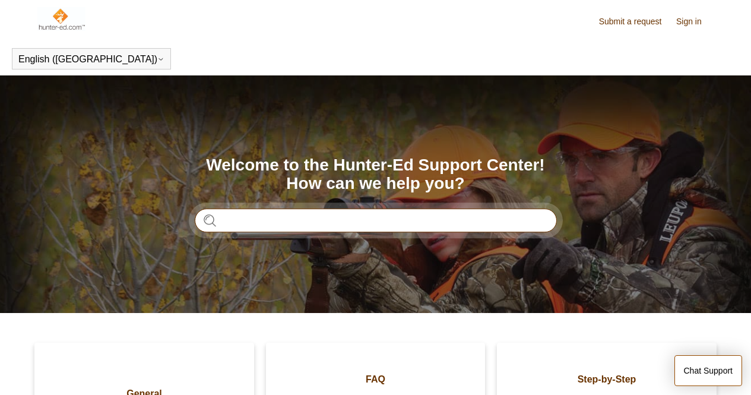 The image size is (751, 395). What do you see at coordinates (708, 371) in the screenshot?
I see `button: Chat Support` at bounding box center [708, 371].